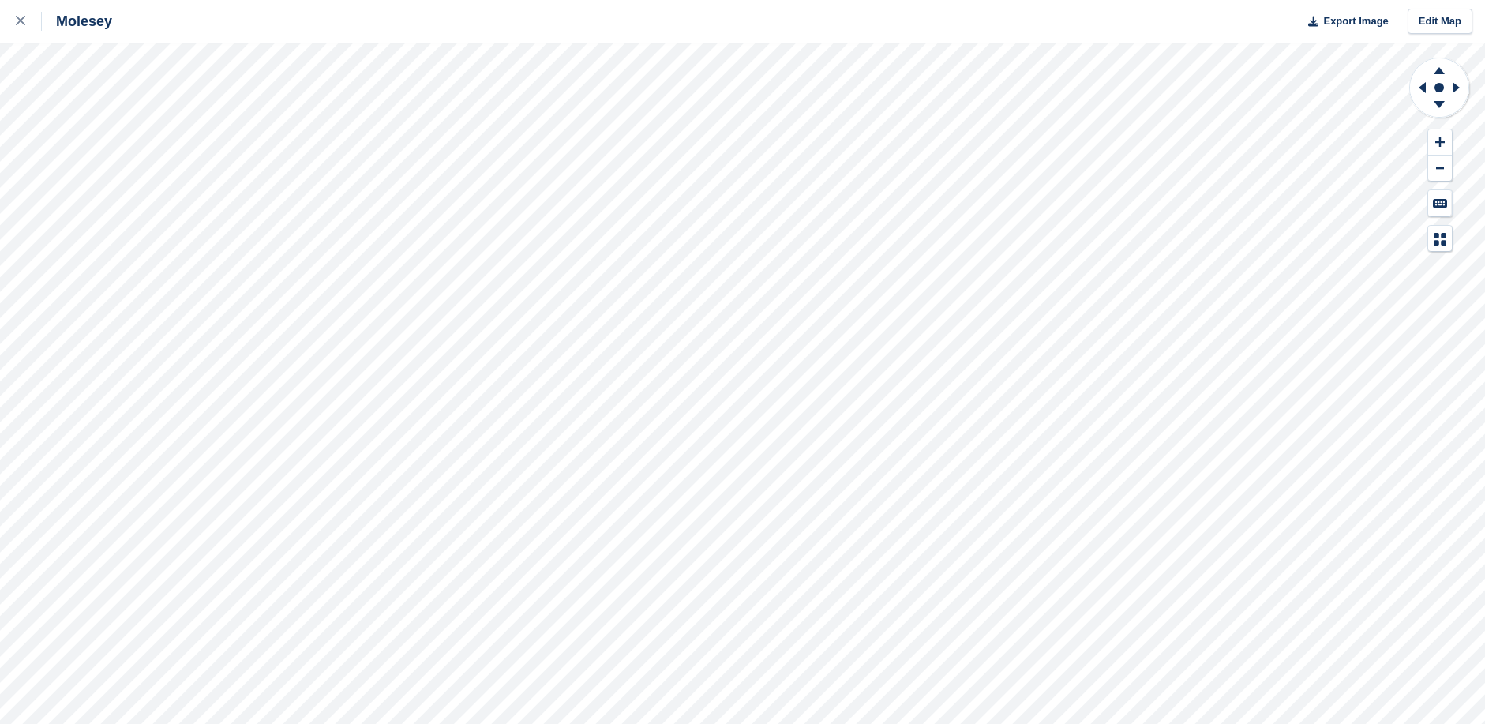  I want to click on button: Keyboard Shortcuts, so click(1440, 203).